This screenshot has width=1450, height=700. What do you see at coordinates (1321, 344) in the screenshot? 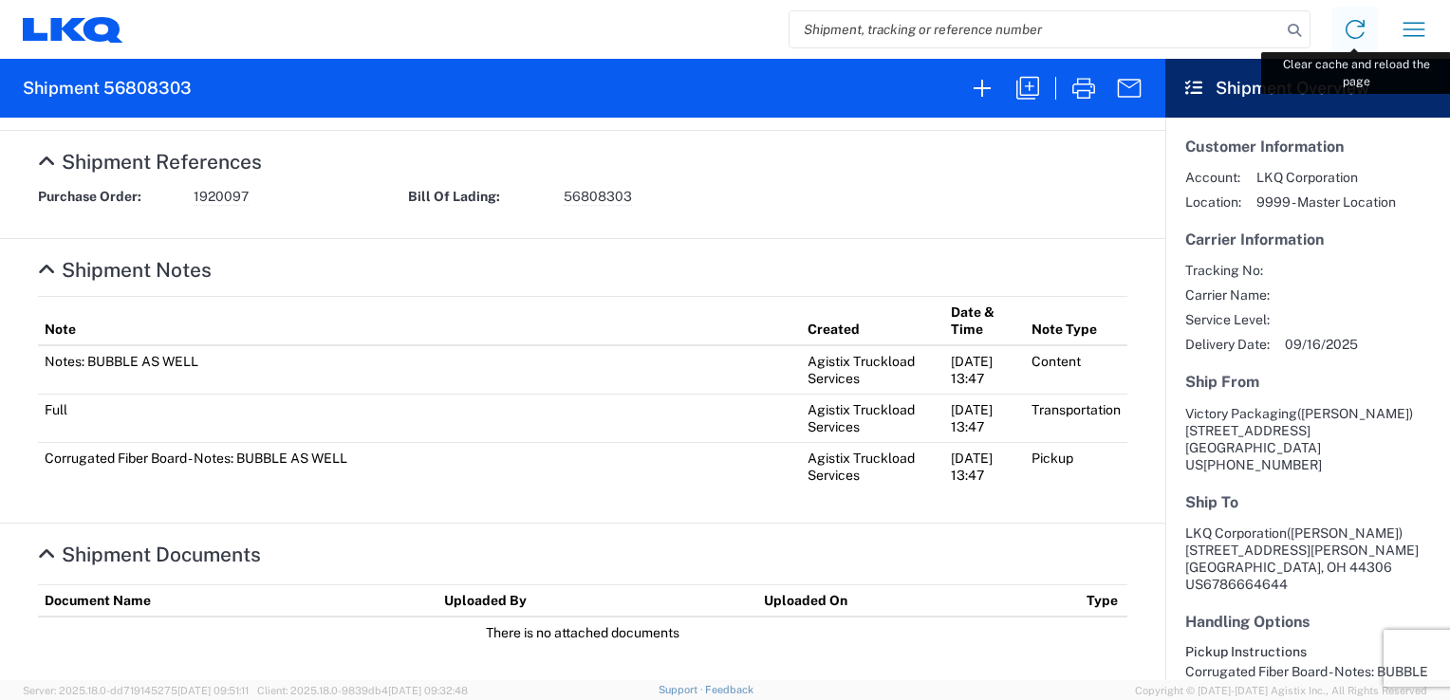
I see `span: 09/16/2025` at bounding box center [1321, 344].